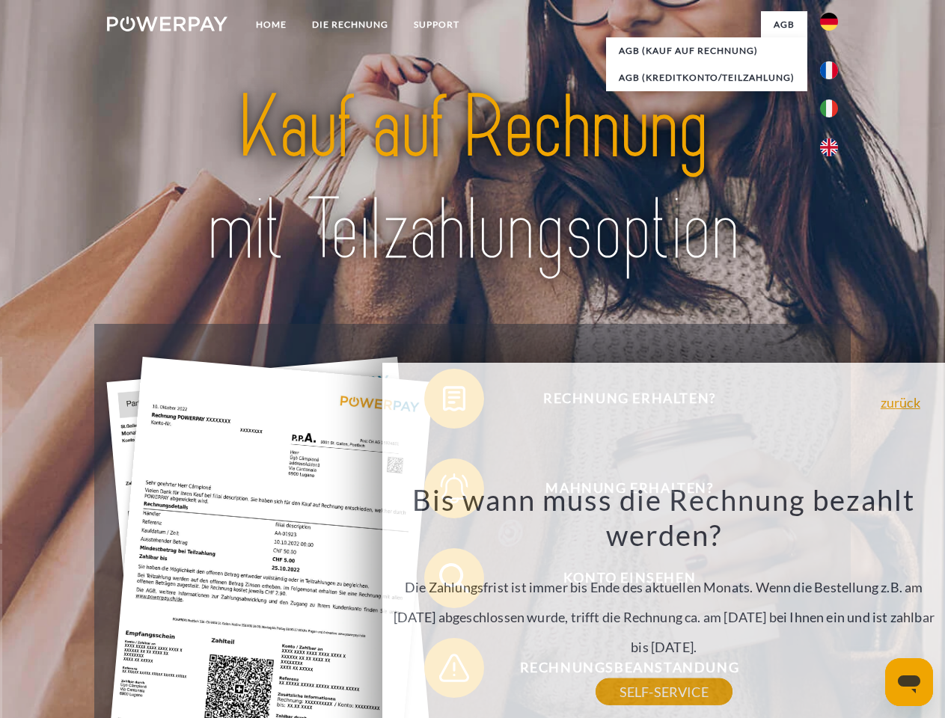 The height and width of the screenshot is (718, 945). Describe the element at coordinates (829, 147) in the screenshot. I see `img: en` at that location.